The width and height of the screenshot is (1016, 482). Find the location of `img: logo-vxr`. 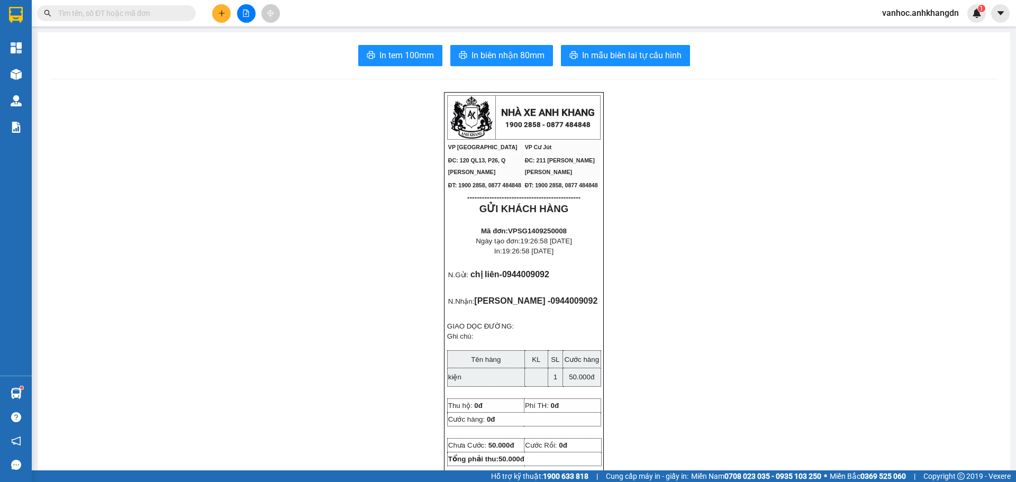

img: logo-vxr is located at coordinates (16, 15).